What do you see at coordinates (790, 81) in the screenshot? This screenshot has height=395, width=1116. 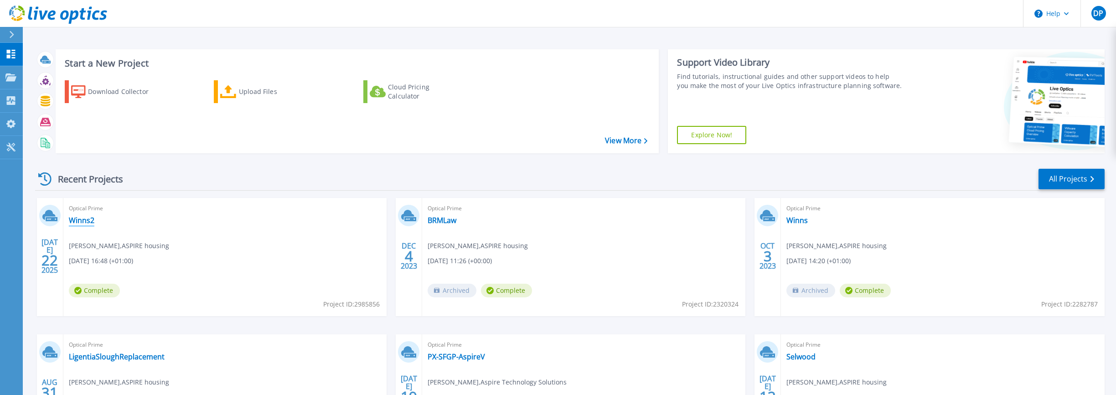 I see `div: Find tutorials, instructional guides and other support videos to help you make the most of your L...` at bounding box center [790, 81].